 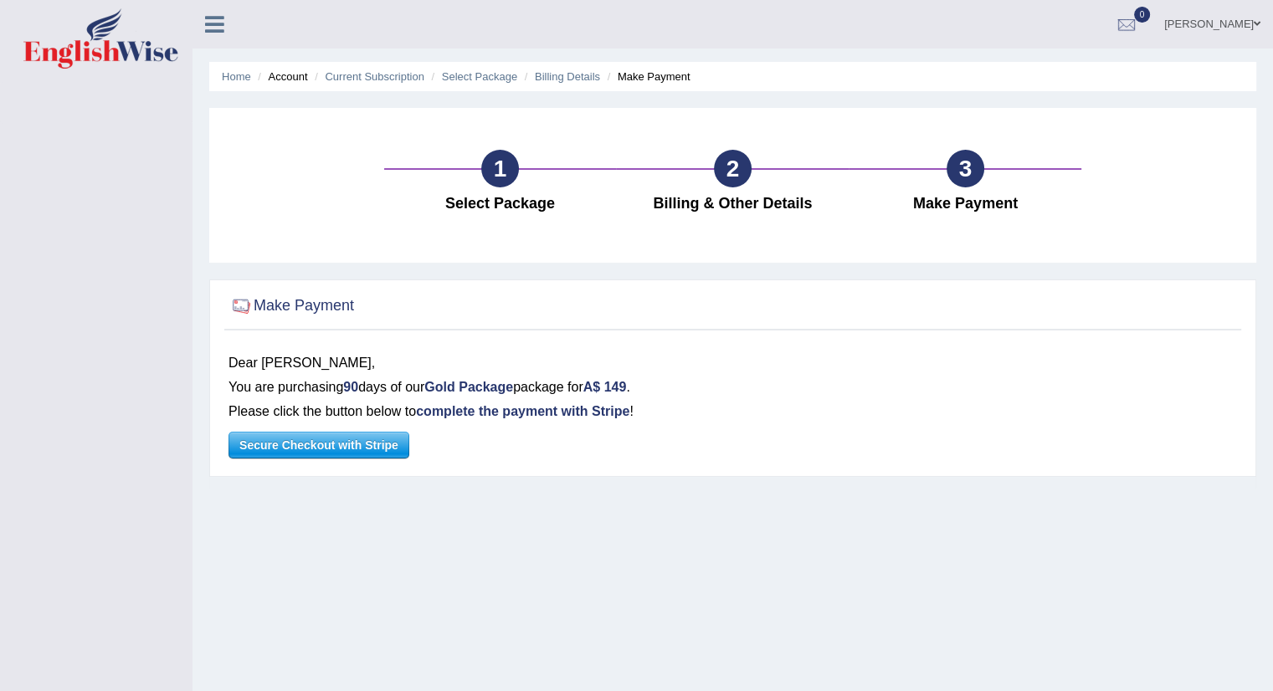 I want to click on h2: Make Payment, so click(x=291, y=306).